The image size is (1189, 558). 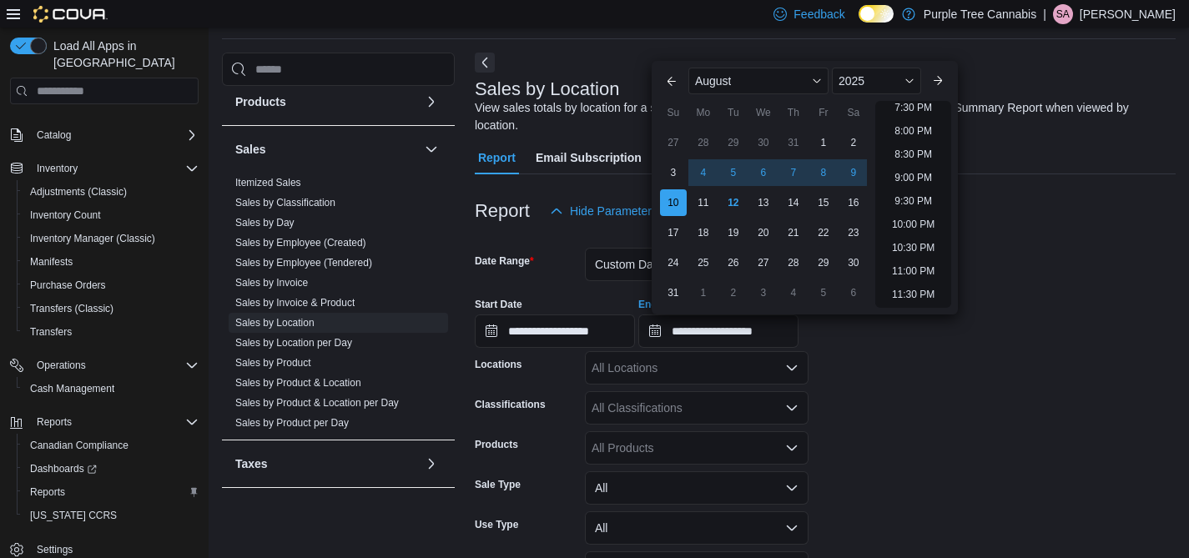 I want to click on span: Catalog, so click(x=114, y=135).